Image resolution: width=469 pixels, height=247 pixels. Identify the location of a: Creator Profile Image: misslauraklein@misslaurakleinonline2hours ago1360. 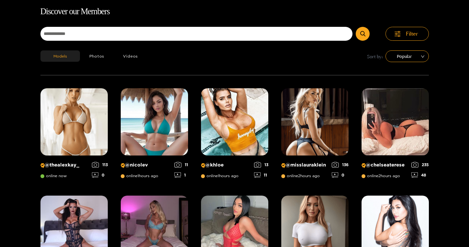
(315, 135).